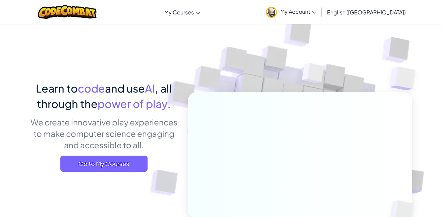 This screenshot has height=217, width=442. Describe the element at coordinates (104, 164) in the screenshot. I see `span: Go to My Courses` at that location.